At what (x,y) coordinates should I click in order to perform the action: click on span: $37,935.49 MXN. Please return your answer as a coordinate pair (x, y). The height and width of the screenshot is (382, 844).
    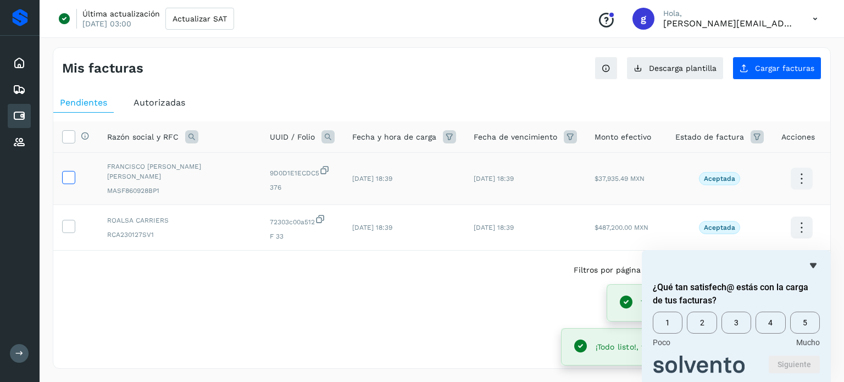
    Looking at the image, I should click on (619, 178).